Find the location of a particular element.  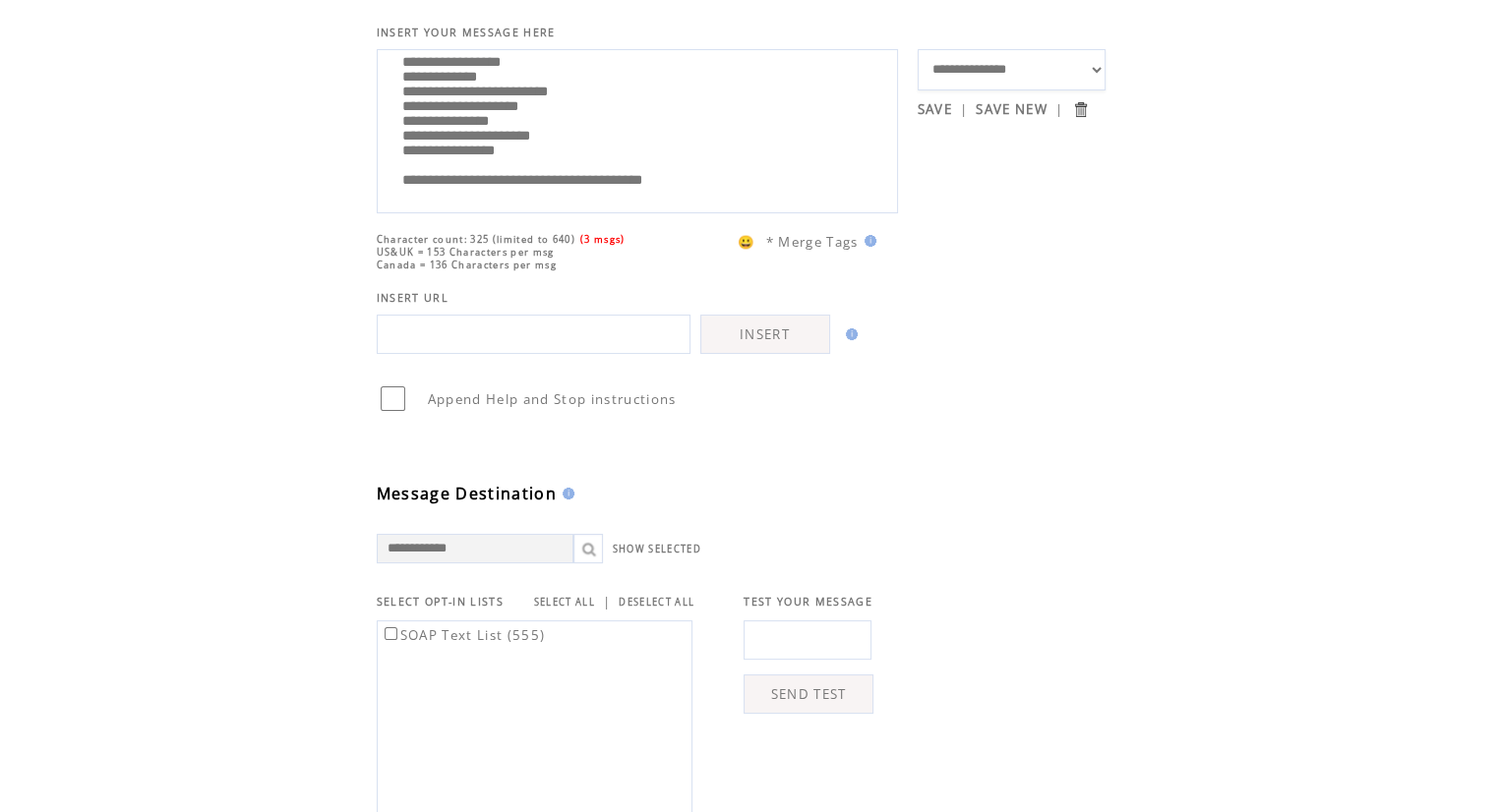

a: SHOW SELECTED is located at coordinates (657, 549).